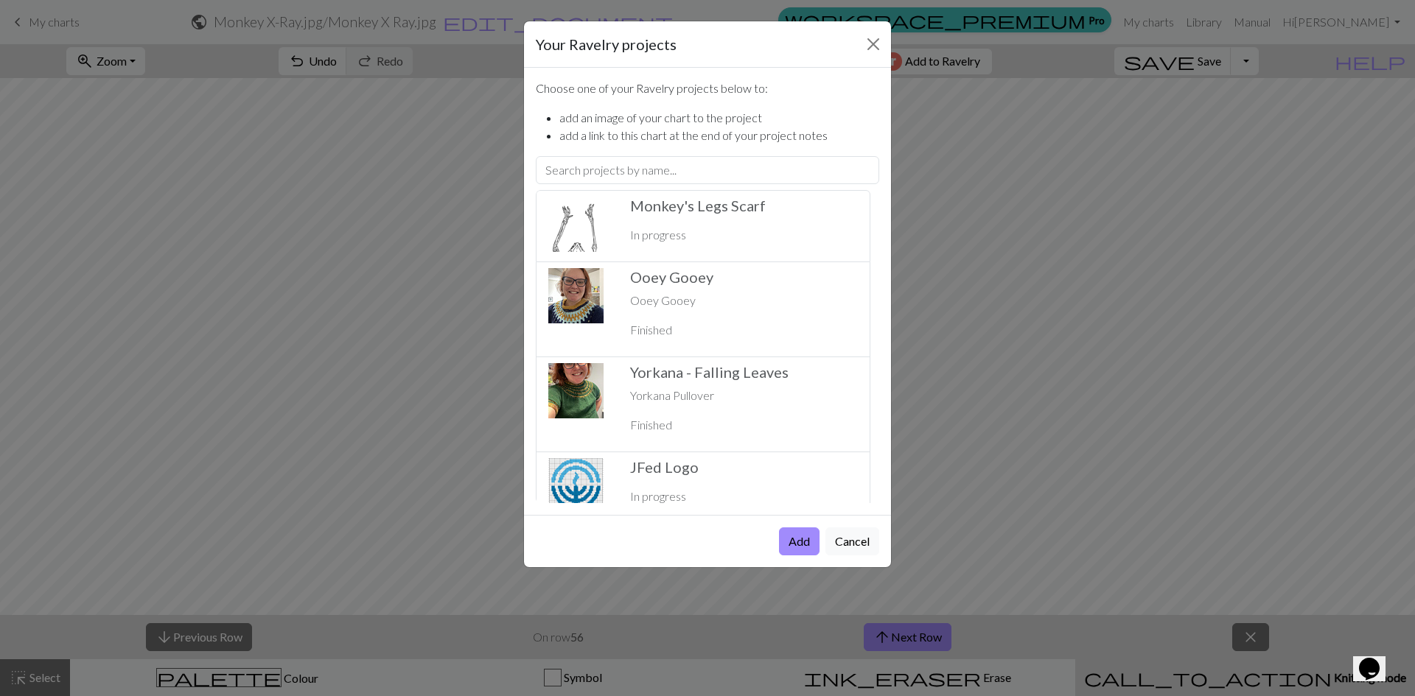  I want to click on h5: Ooey Gooey ️, so click(744, 277).